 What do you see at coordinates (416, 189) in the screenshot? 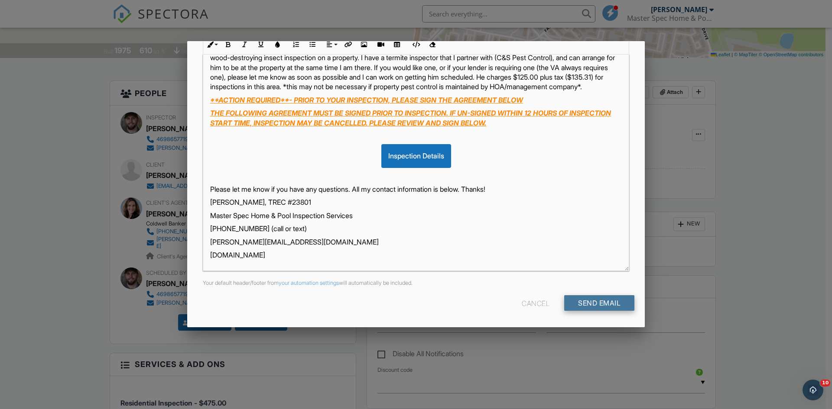
I see `p: Please let me know if you have any questions. All my contact information is below. Thanks!` at bounding box center [416, 189].